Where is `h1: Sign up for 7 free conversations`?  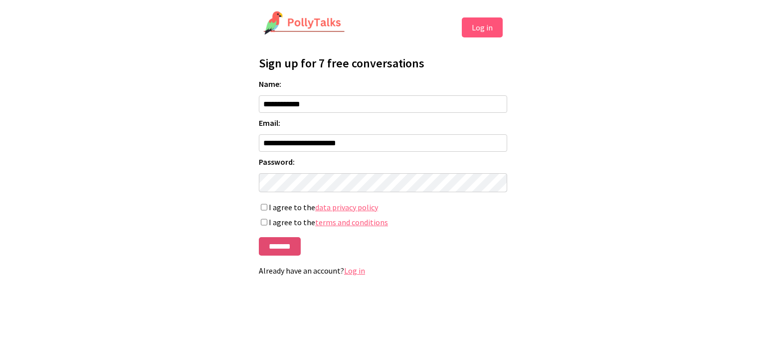
h1: Sign up for 7 free conversations is located at coordinates (383, 63).